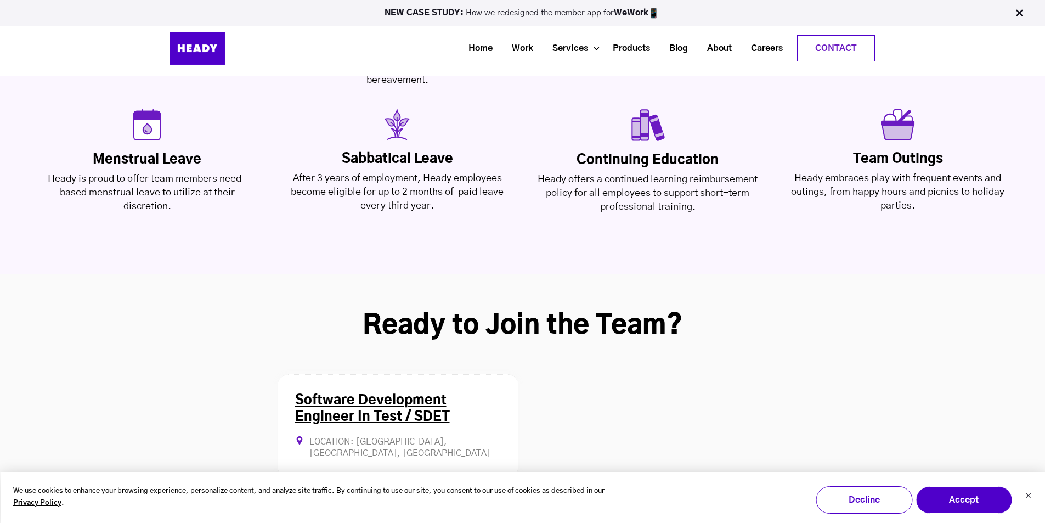 The image size is (1045, 523). What do you see at coordinates (674, 48) in the screenshot?
I see `a: Blog` at bounding box center [674, 48].